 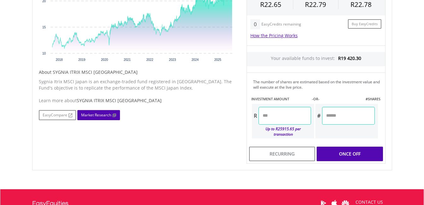 What do you see at coordinates (282, 25) in the screenshot?
I see `div: EasyCredits remaining` at bounding box center [282, 25].